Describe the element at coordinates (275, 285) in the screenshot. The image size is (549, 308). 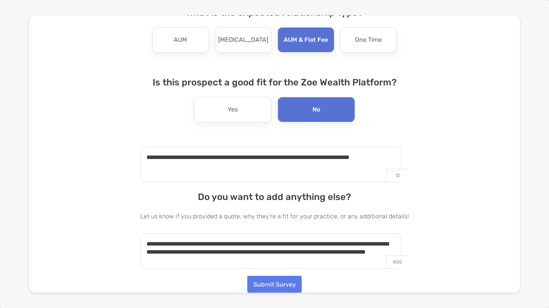
I see `button: Submit Survey` at that location.